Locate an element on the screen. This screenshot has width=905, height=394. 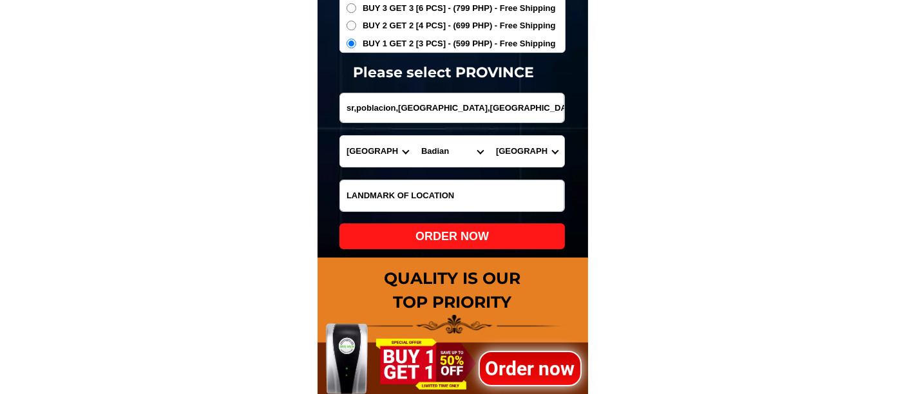
input: BUY 1 GET 2 [3 PCS] - (599 PHP) - Free Shipping is located at coordinates (351, 43).